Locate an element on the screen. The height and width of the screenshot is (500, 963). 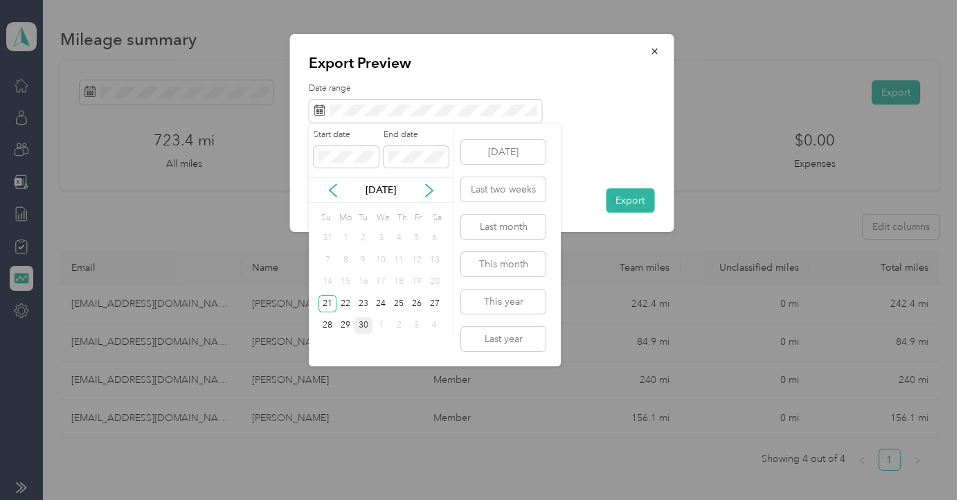
div: 30 is located at coordinates (363, 325).